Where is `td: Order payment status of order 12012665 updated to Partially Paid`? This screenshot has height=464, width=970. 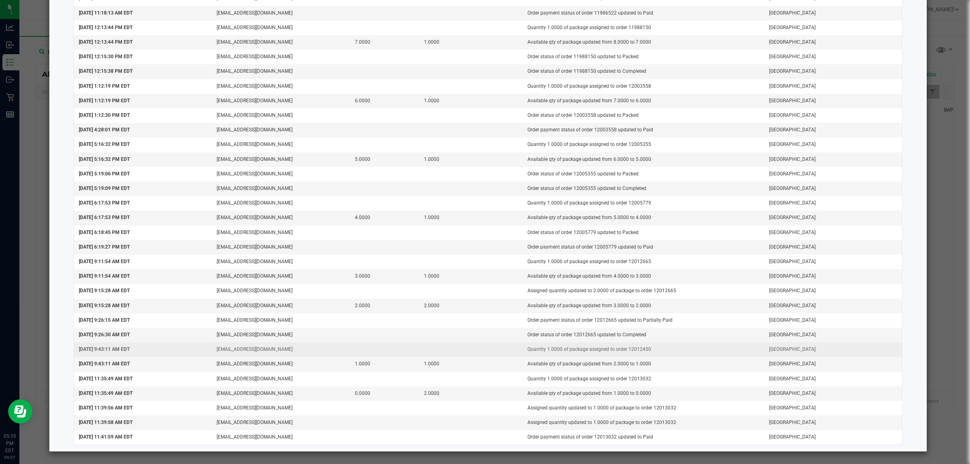 td: Order payment status of order 12012665 updated to Partially Paid is located at coordinates (643, 320).